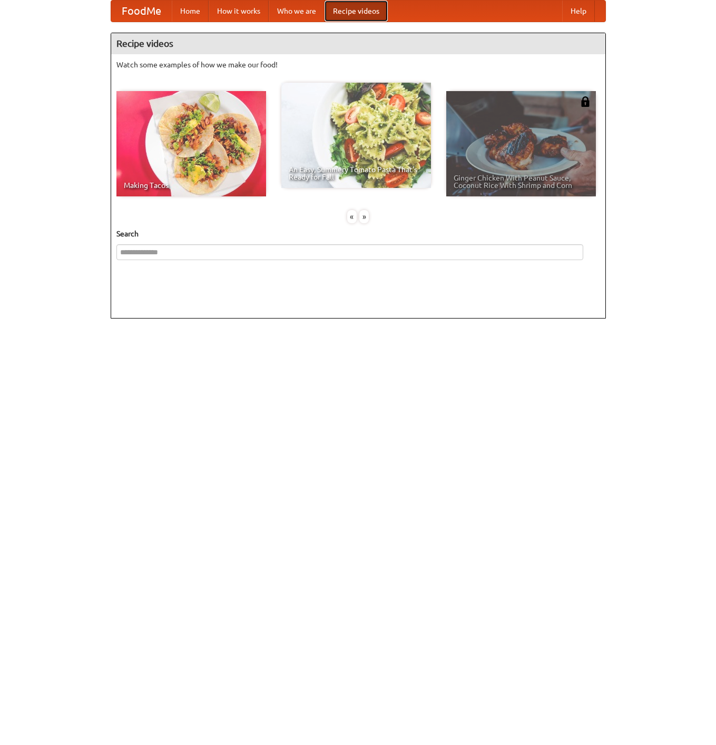  Describe the element at coordinates (356, 11) in the screenshot. I see `a: Recipe videos` at that location.